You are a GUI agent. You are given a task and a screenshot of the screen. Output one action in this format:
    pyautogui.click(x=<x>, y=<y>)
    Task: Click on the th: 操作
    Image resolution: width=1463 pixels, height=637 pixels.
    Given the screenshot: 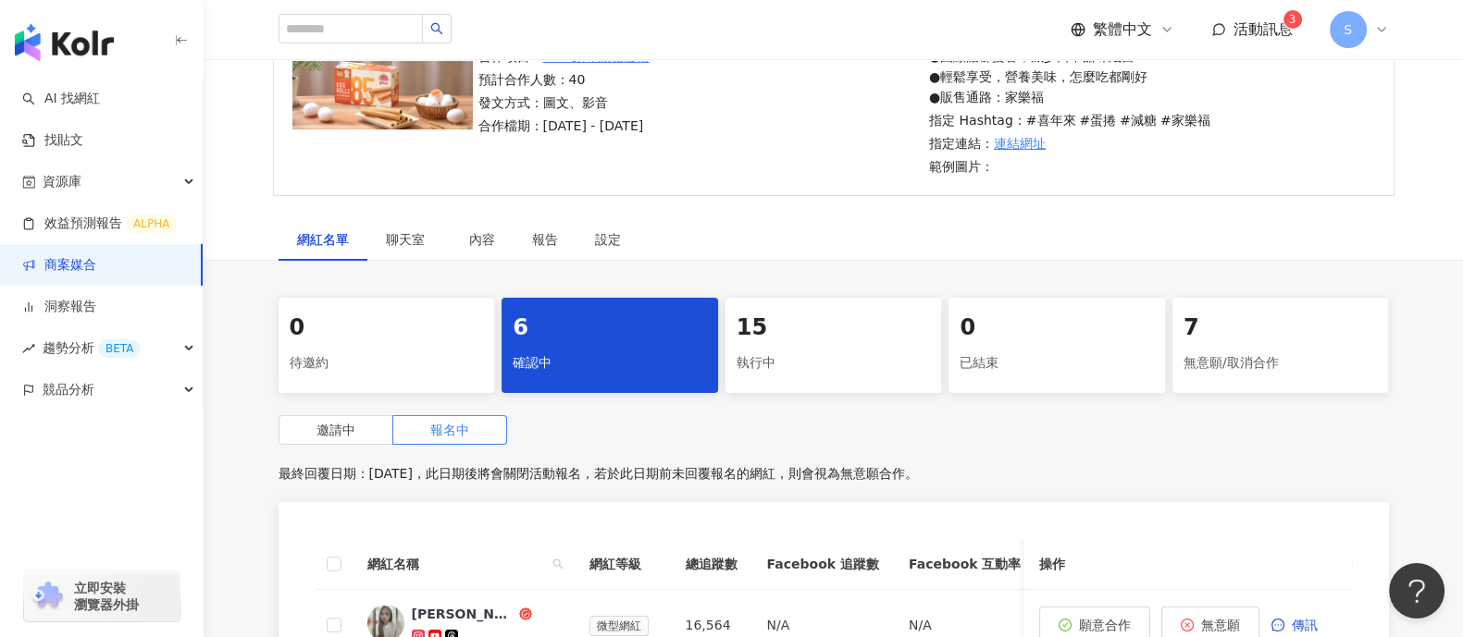 What is the action you would take?
    pyautogui.click(x=1188, y=564)
    